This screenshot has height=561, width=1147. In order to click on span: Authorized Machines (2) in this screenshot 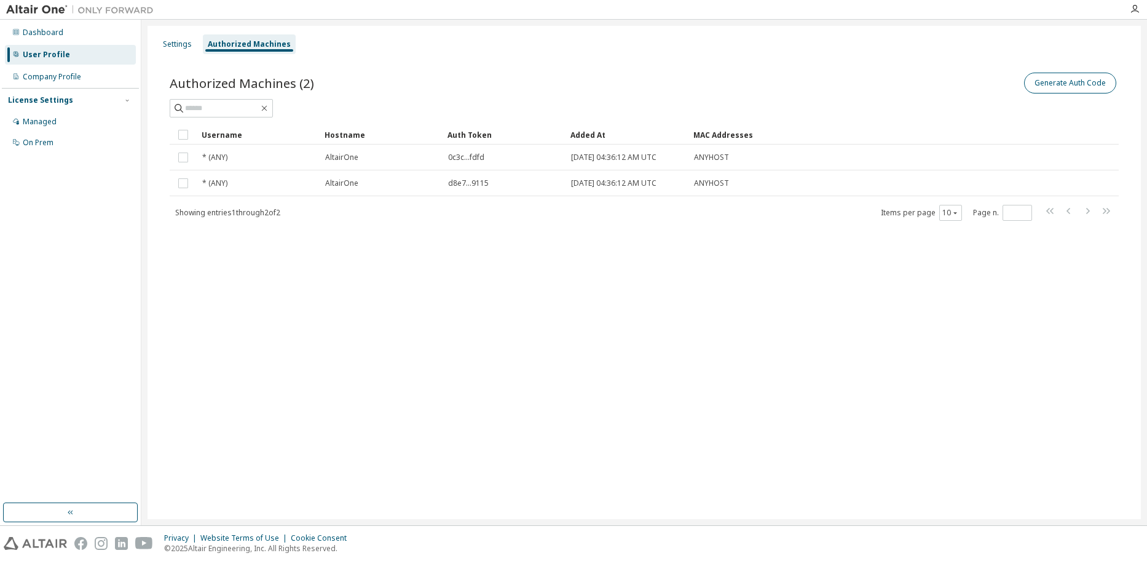, I will do `click(242, 83)`.